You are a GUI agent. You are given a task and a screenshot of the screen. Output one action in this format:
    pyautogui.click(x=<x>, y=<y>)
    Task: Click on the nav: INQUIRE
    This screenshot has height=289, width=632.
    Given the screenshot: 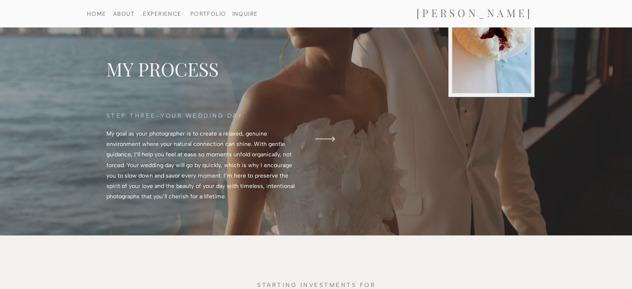 What is the action you would take?
    pyautogui.click(x=245, y=13)
    